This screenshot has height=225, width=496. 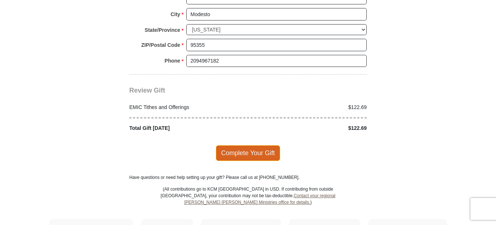 I want to click on strong: Phone, so click(x=172, y=61).